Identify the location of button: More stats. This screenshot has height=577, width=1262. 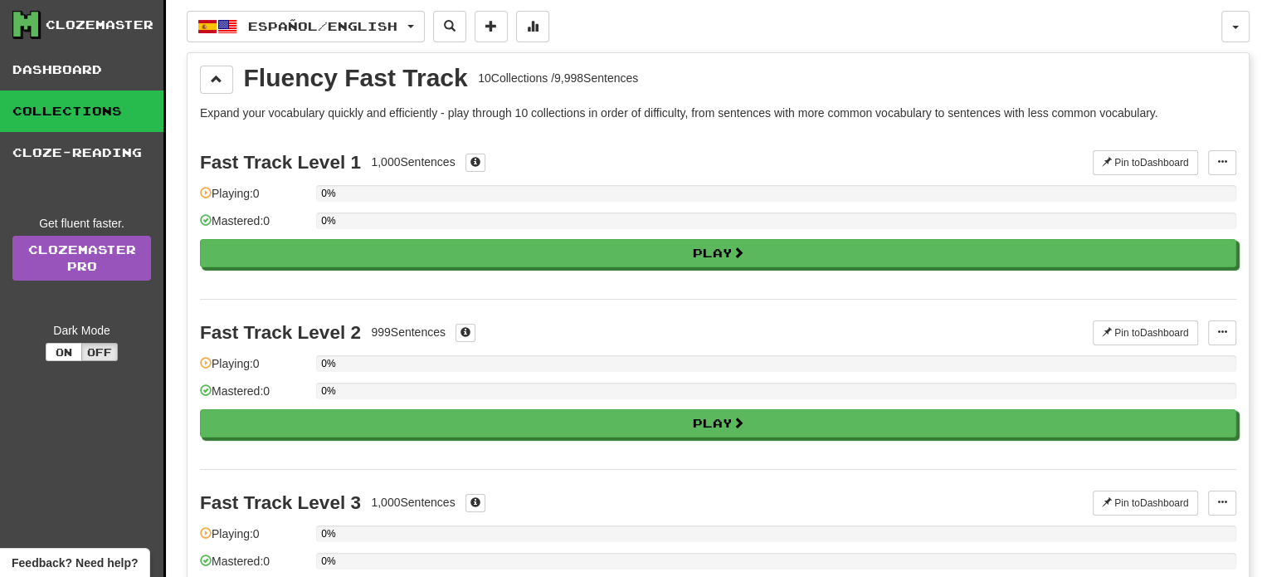
(533, 27).